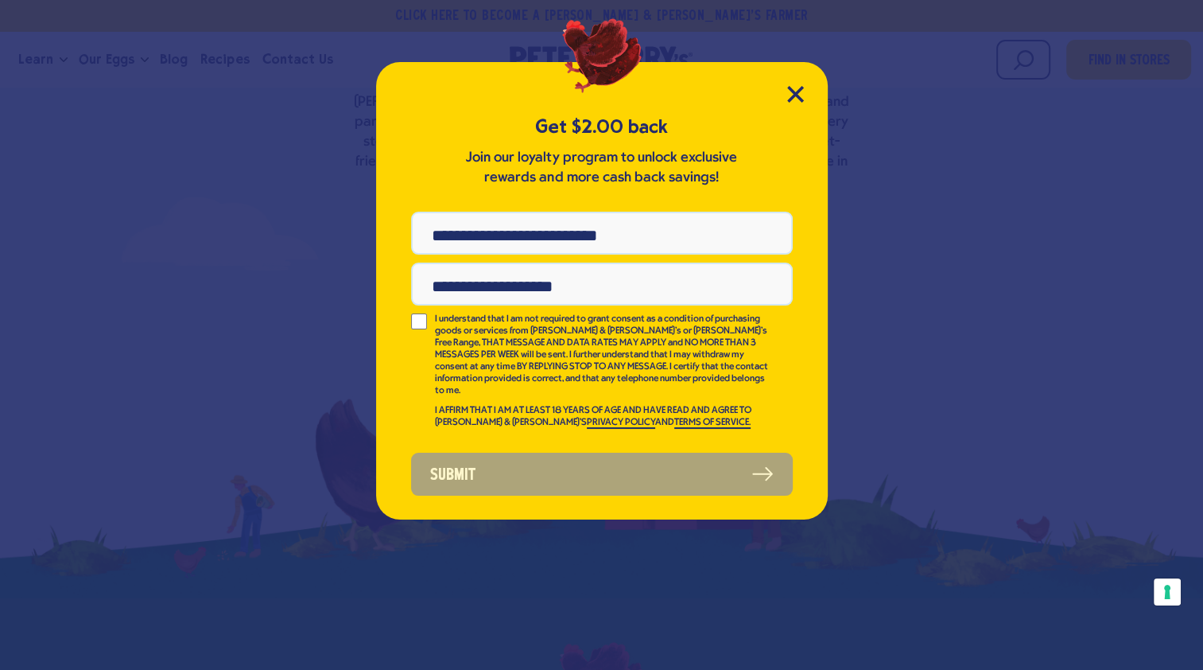  What do you see at coordinates (602, 474) in the screenshot?
I see `button: Submit` at bounding box center [602, 474].